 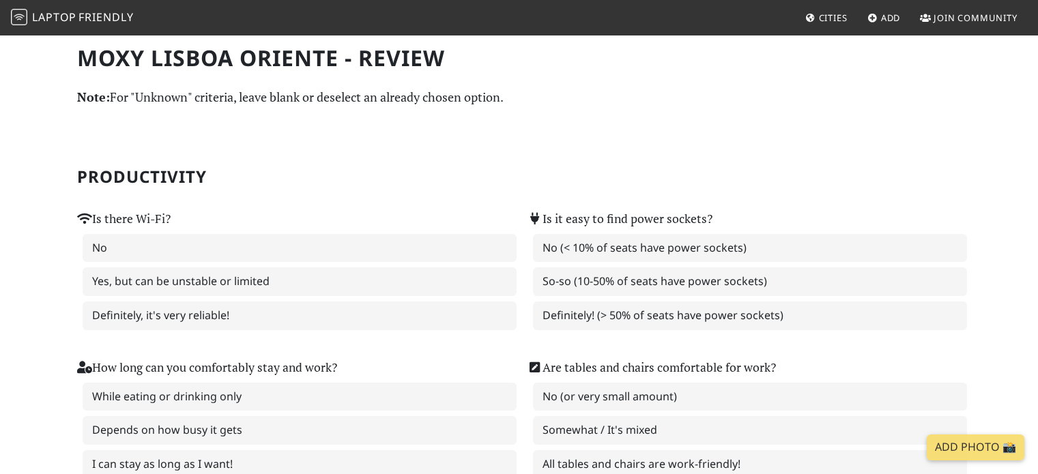 What do you see at coordinates (93, 97) in the screenshot?
I see `strong: Note:` at bounding box center [93, 97].